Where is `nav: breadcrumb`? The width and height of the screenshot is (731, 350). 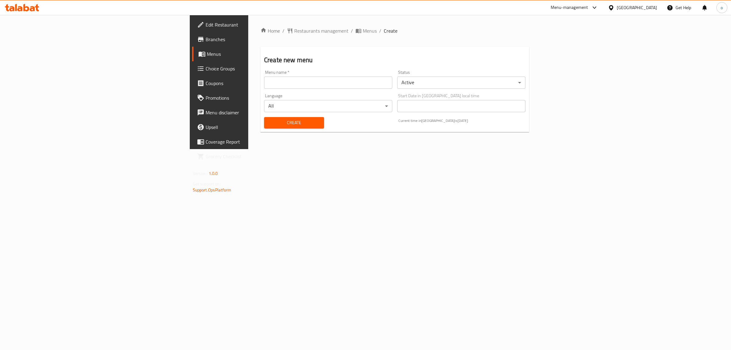 nav: breadcrumb is located at coordinates (395, 31).